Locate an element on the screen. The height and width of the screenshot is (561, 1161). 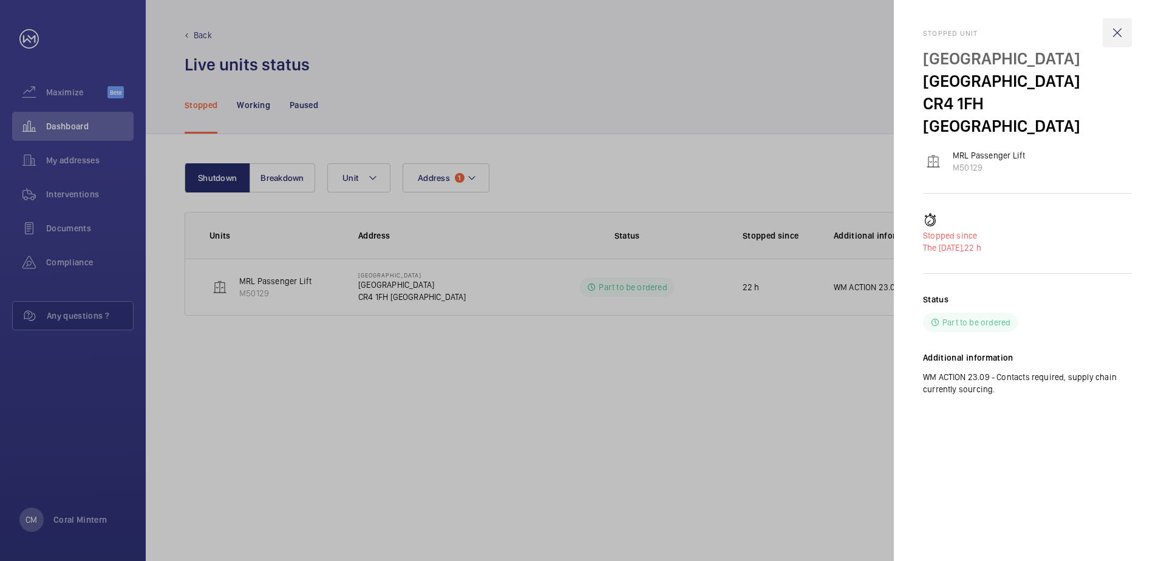
p: 22 h is located at coordinates (1027, 248).